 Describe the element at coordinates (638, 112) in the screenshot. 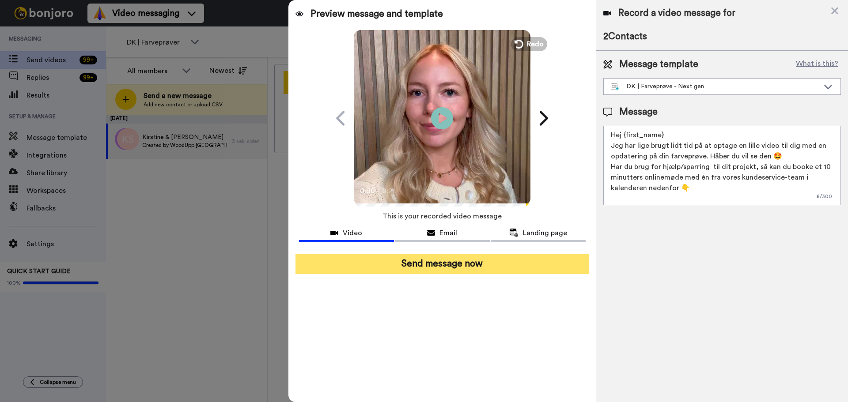

I see `span: Message` at that location.